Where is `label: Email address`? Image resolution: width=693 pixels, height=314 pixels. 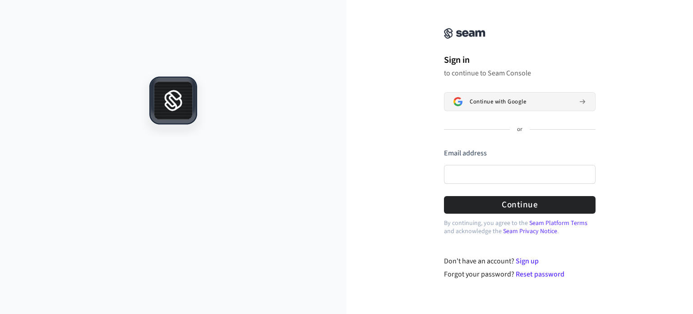
label: Email address is located at coordinates (465, 153).